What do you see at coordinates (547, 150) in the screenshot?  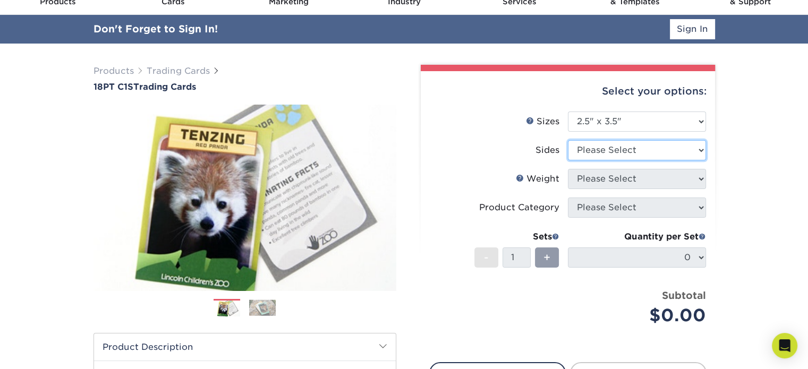 I see `div: Sides` at bounding box center [547, 150].